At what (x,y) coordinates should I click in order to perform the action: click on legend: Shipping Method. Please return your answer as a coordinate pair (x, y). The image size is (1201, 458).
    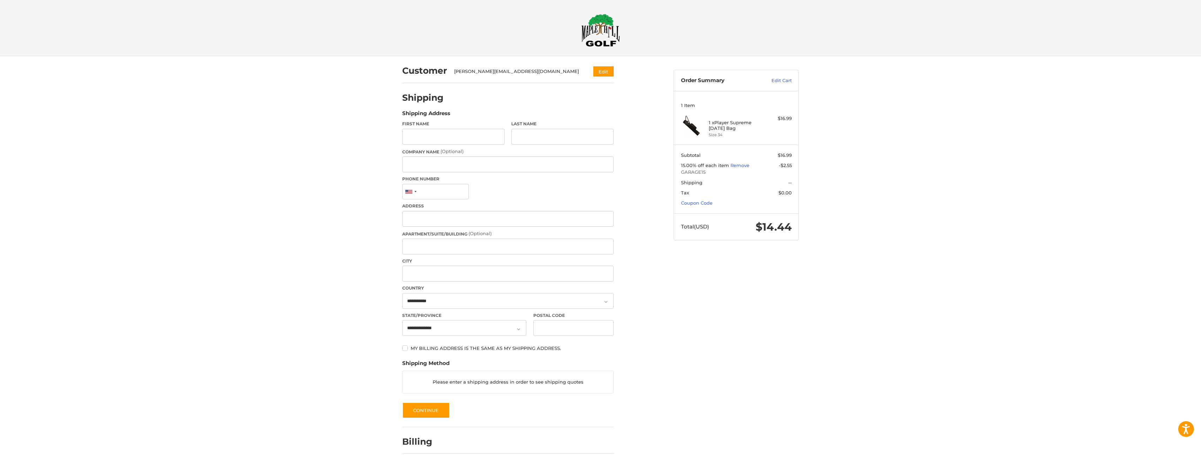
    Looking at the image, I should click on (426, 365).